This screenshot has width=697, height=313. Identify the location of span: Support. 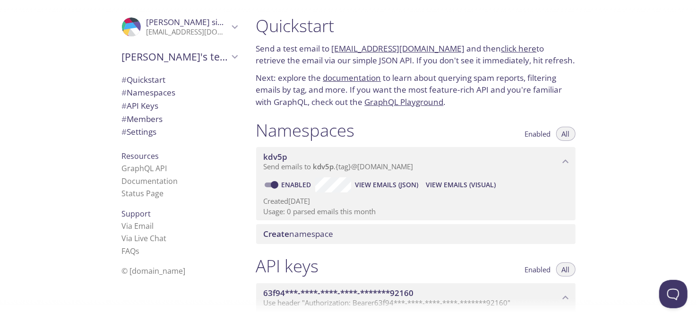
(137, 214).